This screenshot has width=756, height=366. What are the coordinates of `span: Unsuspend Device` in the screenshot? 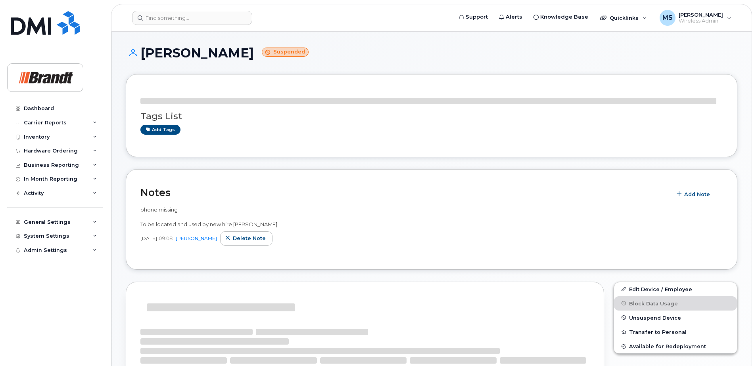 It's located at (654, 318).